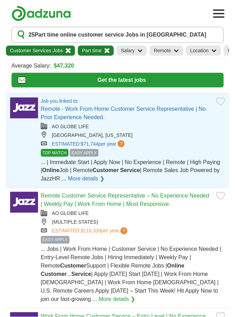  Describe the element at coordinates (130, 170) in the screenshot. I see `span: ... | Immediate Start | Apply Now | No Experience | Remote | High Paying | Job | Remote | Remote ...` at that location.